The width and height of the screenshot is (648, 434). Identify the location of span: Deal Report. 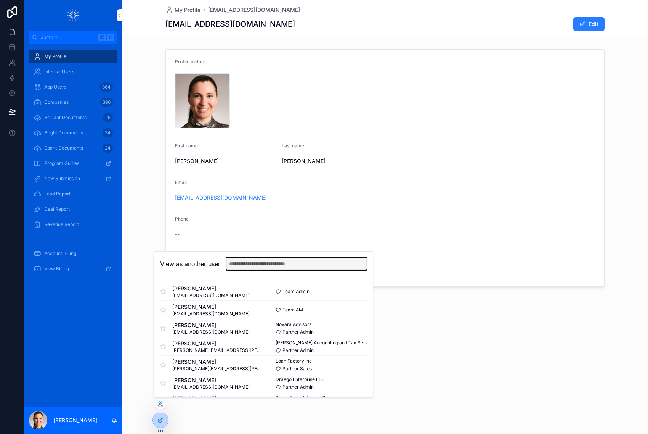
(57, 209).